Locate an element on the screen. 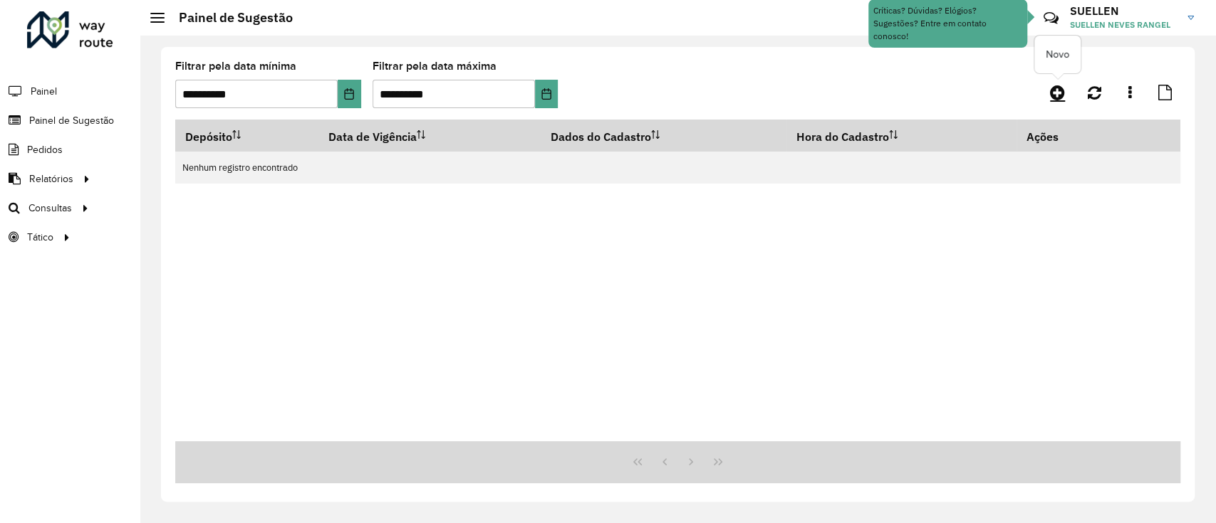 Image resolution: width=1216 pixels, height=523 pixels. font: Hora do Cadastro is located at coordinates (842, 137).